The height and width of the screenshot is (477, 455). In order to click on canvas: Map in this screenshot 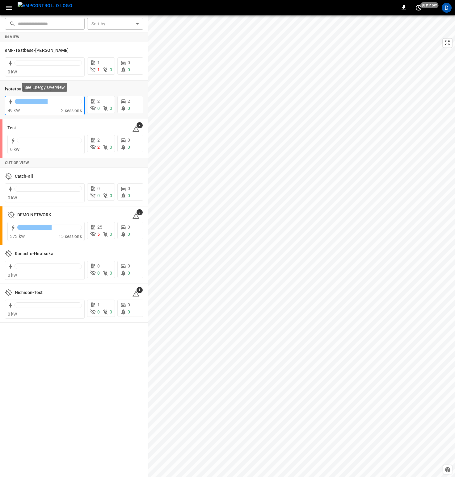, I will do `click(301, 246)`.